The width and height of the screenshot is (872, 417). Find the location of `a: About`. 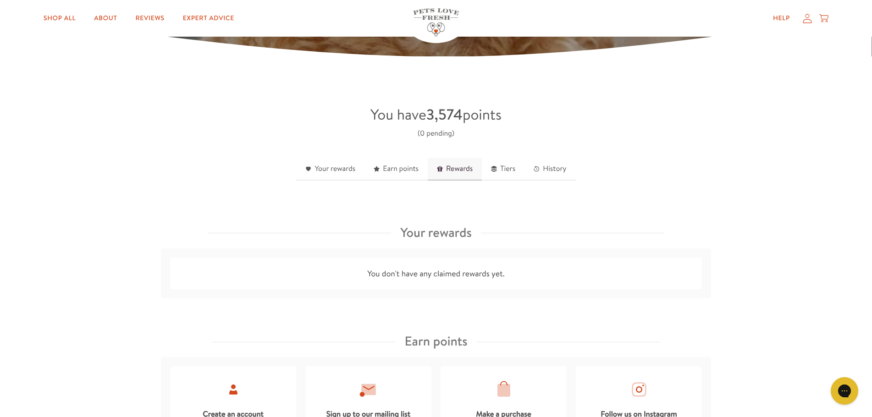

a: About is located at coordinates (105, 18).